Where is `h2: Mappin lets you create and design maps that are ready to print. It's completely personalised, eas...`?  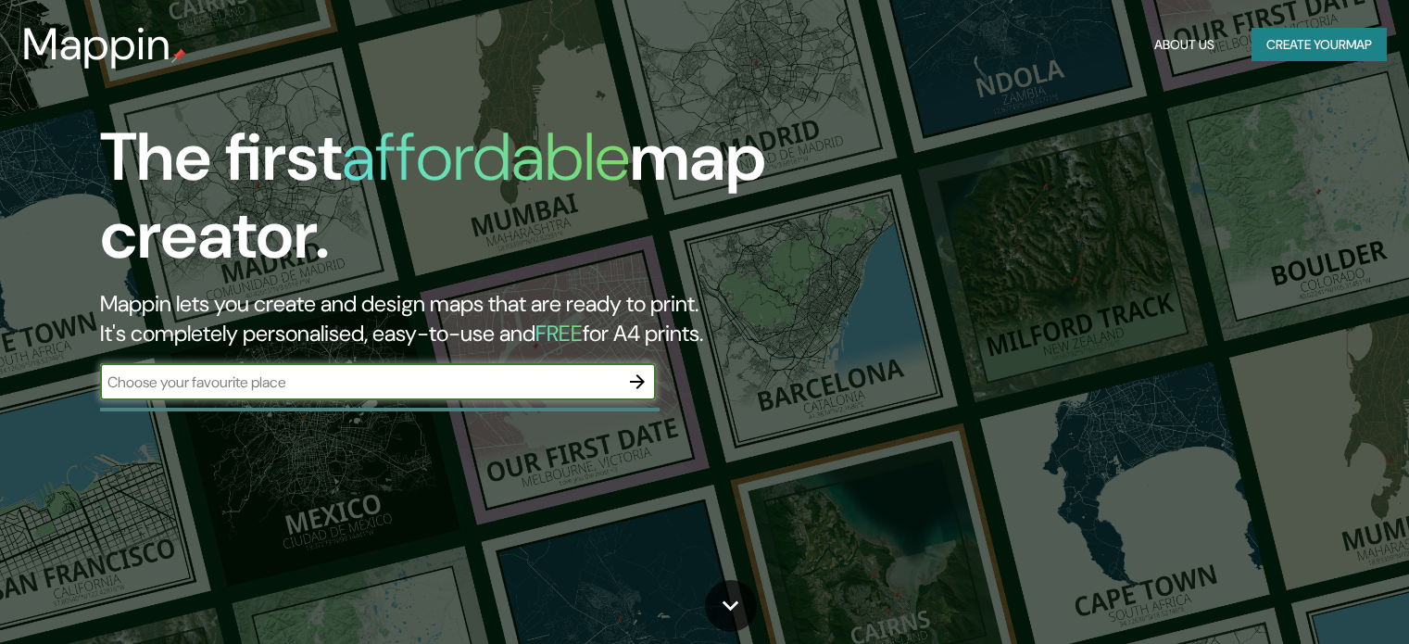
h2: Mappin lets you create and design maps that are ready to print. It's completely personalised, eas... is located at coordinates (452, 319).